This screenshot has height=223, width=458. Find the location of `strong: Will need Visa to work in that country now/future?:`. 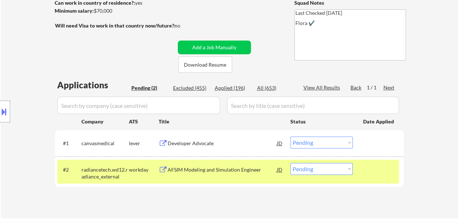

strong: Will need Visa to work in that country now/future?: is located at coordinates (115, 25).